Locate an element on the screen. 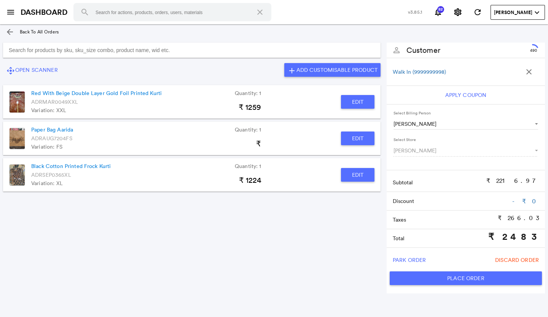 The image size is (548, 317). button: Search is located at coordinates (85, 12).